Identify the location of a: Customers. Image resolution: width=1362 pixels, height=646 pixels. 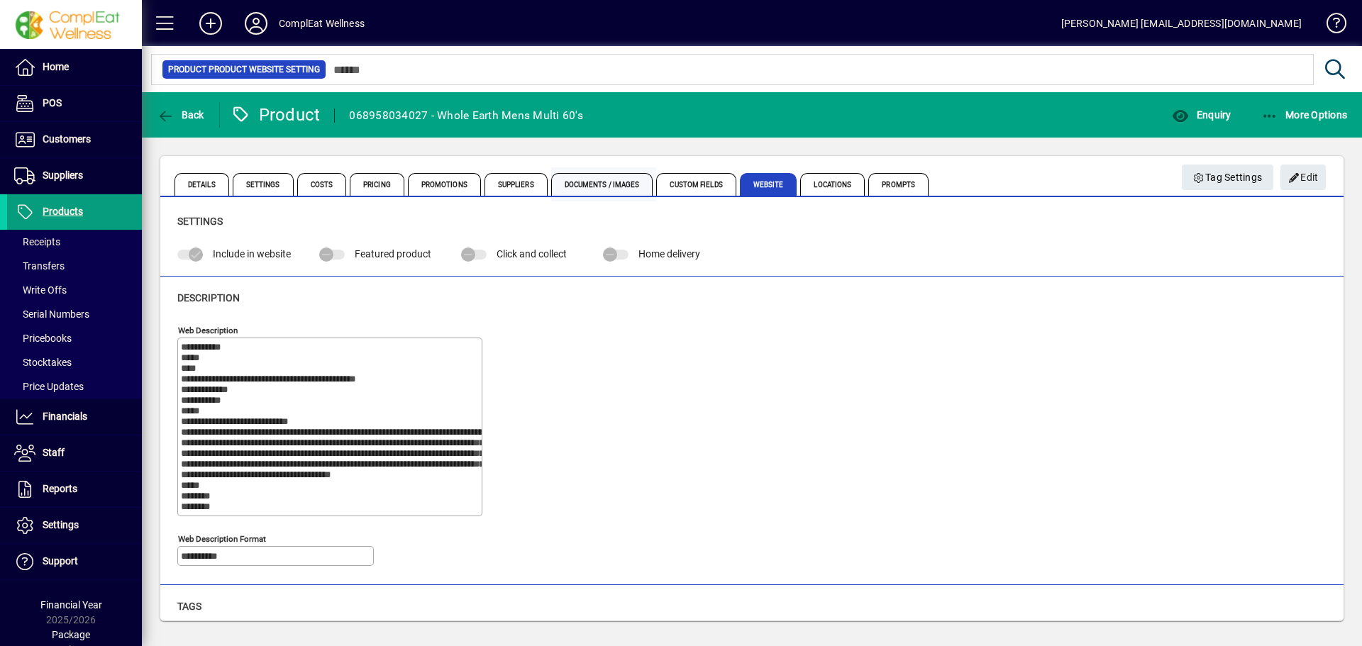
(74, 140).